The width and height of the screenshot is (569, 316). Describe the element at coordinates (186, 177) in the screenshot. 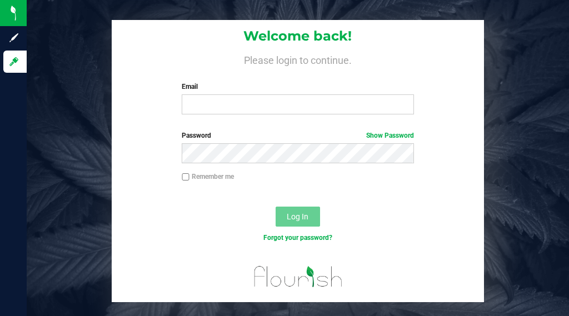

I see `input: Remember me` at that location.